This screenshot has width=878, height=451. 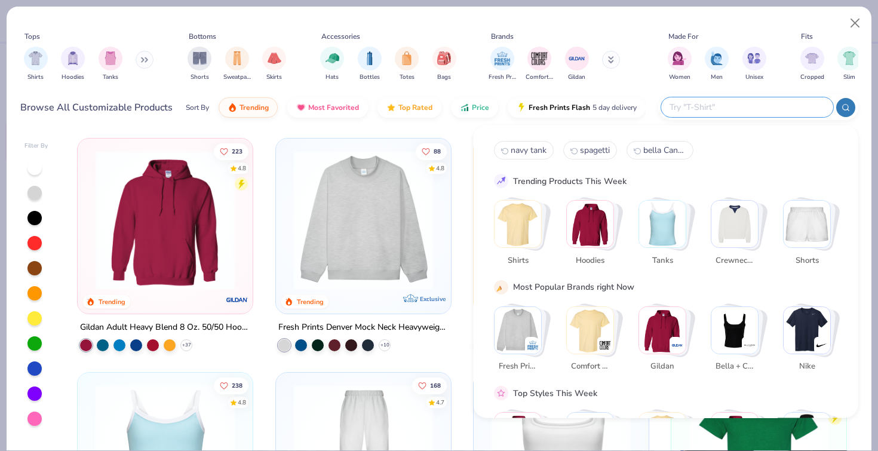 What do you see at coordinates (576, 108) in the screenshot?
I see `button: Fresh Prints Flash5 day delivery` at bounding box center [576, 108].